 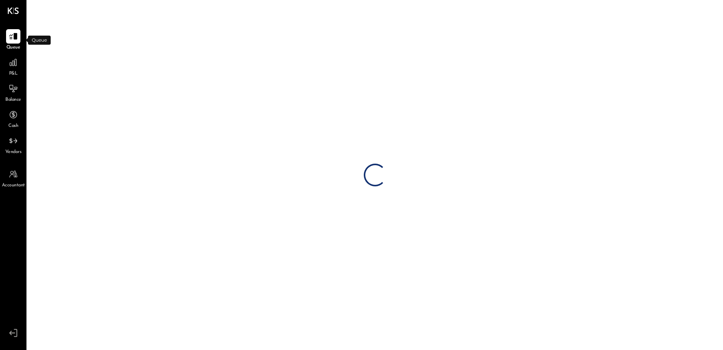 What do you see at coordinates (13, 40) in the screenshot?
I see `a: Queue` at bounding box center [13, 40].